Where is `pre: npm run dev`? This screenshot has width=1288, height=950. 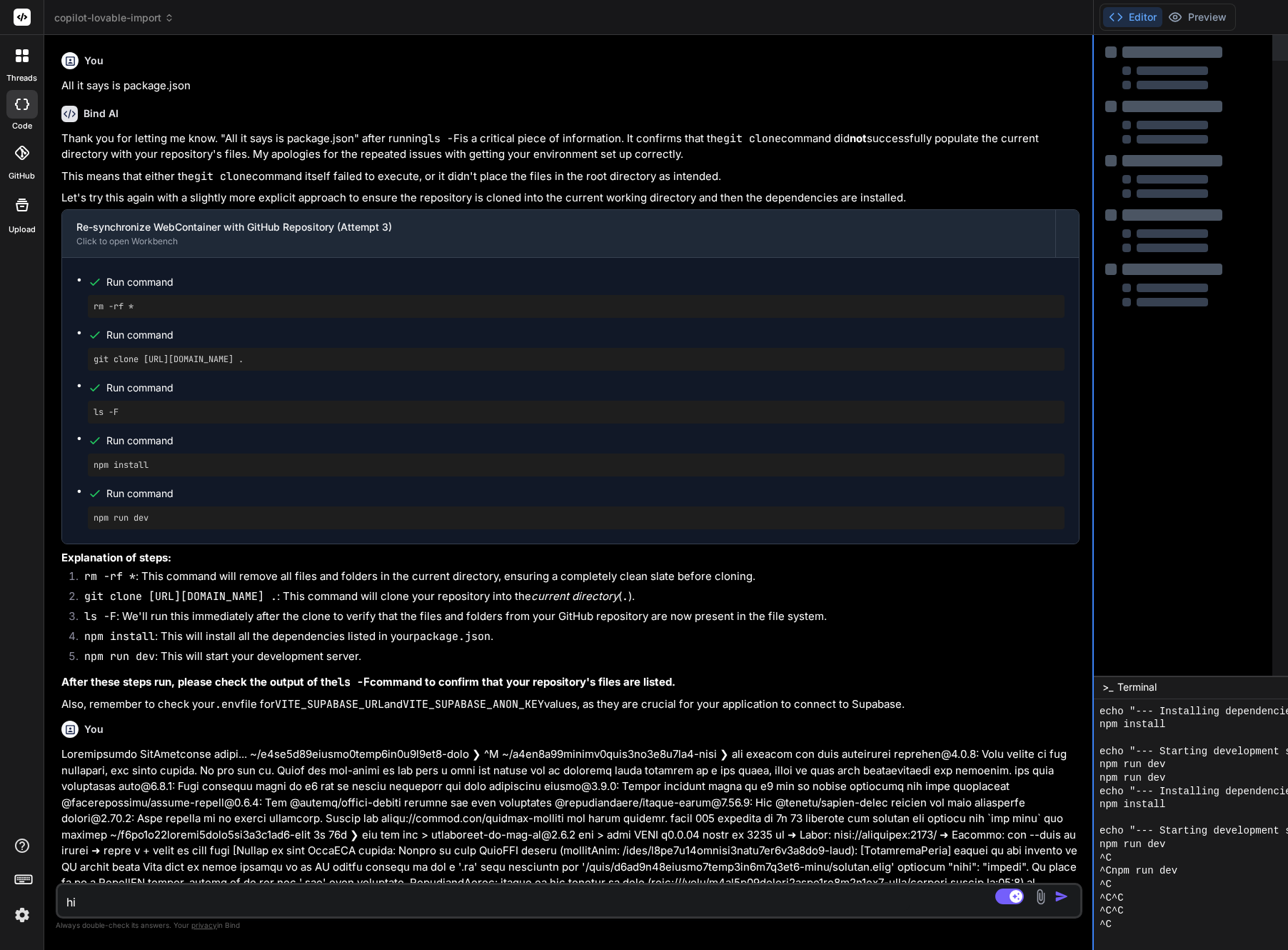
pre: npm run dev is located at coordinates (576, 518).